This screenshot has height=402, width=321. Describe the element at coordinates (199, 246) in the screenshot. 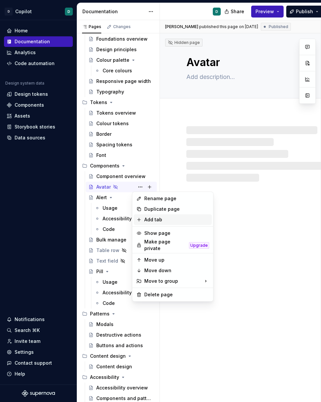

I see `div: Upgrade` at that location.